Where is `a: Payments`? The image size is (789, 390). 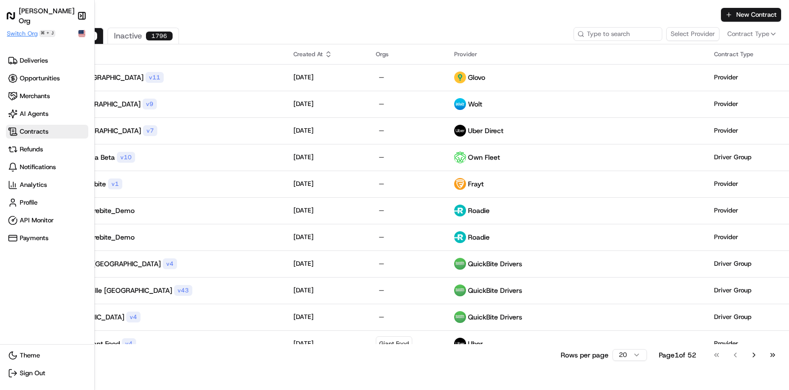
a: Payments is located at coordinates (47, 238).